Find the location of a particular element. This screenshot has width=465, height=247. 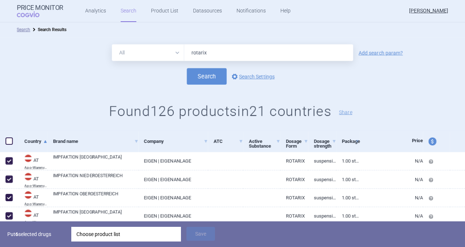

div: Choose product list is located at coordinates (126, 234).